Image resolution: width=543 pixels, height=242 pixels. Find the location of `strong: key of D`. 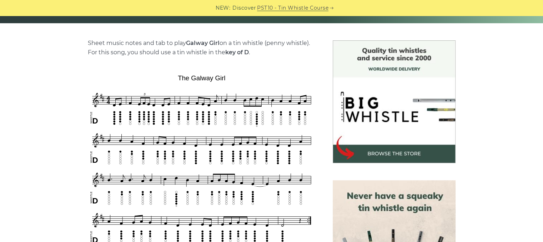

strong: key of D is located at coordinates (237, 52).